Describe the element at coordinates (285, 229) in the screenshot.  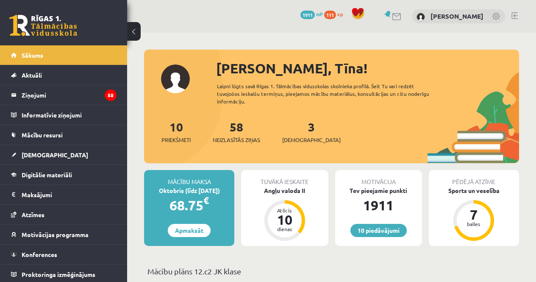
I see `div: dienas` at that location.